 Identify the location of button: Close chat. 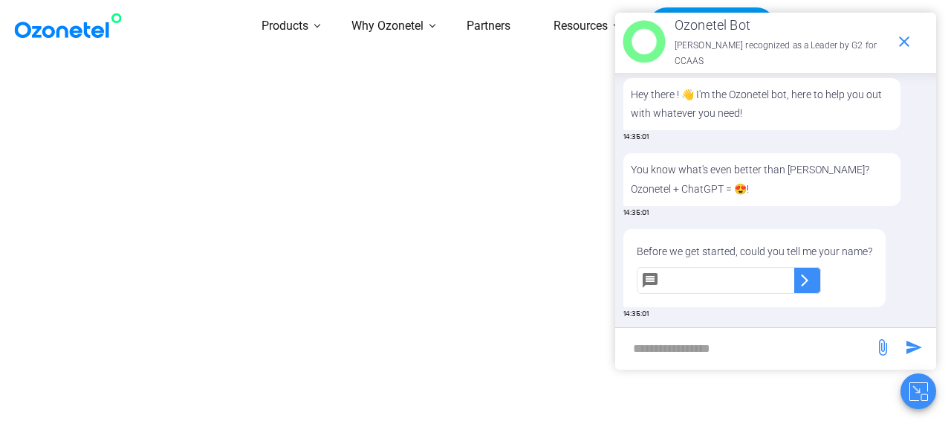
(919, 391).